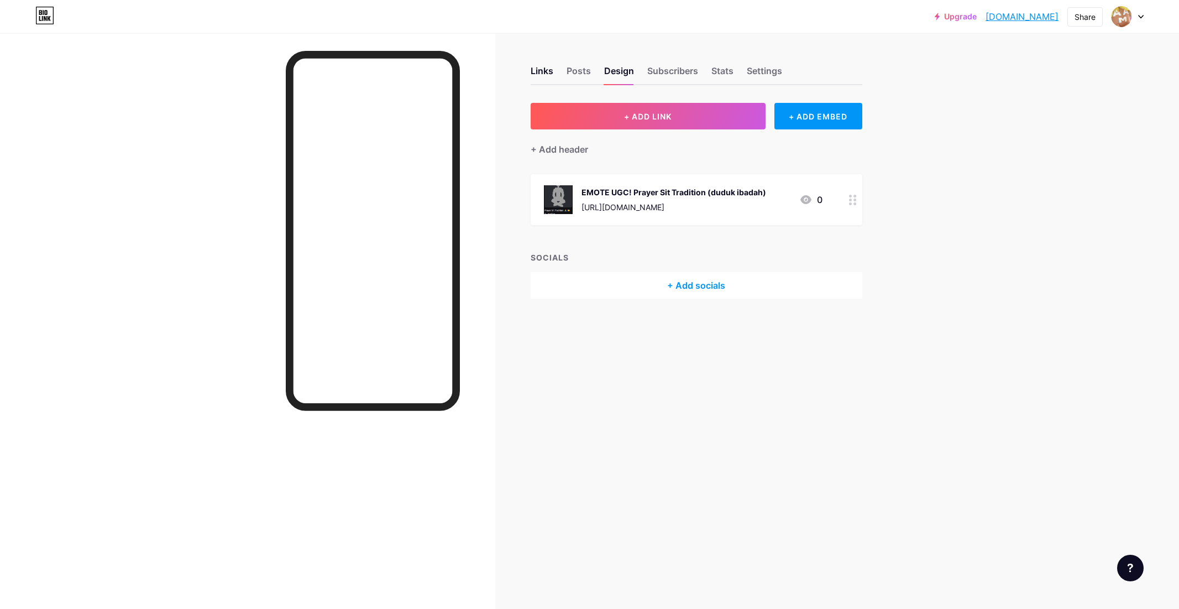  Describe the element at coordinates (1085, 17) in the screenshot. I see `div: Share` at that location.